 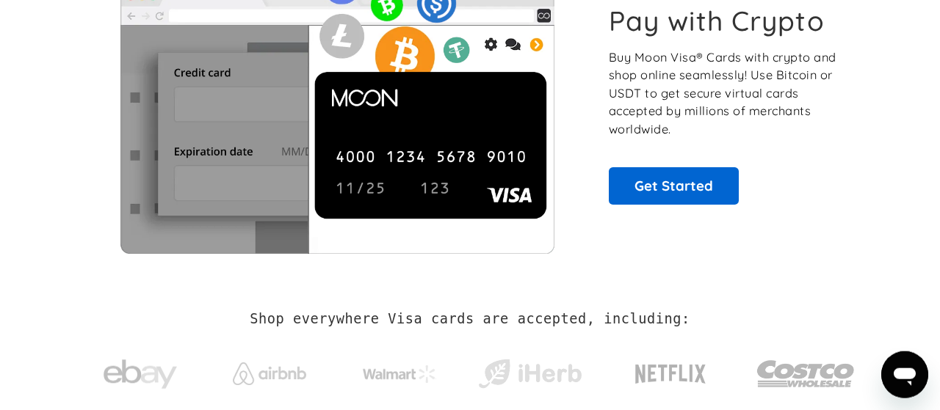 I want to click on img: iHerb, so click(x=529, y=374).